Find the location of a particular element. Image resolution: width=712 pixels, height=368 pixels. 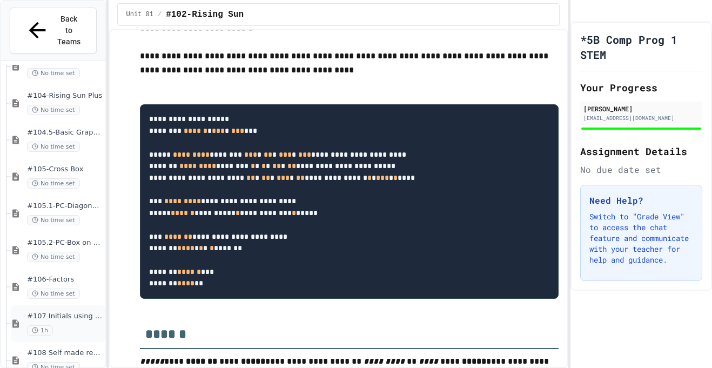

h1: *5B Comp Prog 1 STEM is located at coordinates (641, 47).